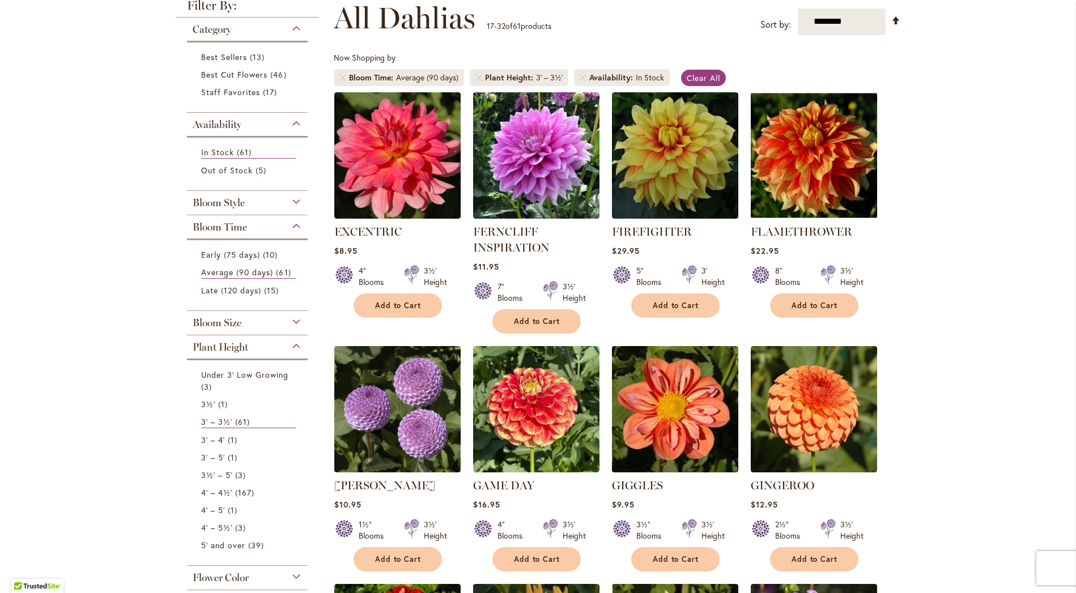  What do you see at coordinates (224, 404) in the screenshot?
I see `span: 1` at bounding box center [224, 404].